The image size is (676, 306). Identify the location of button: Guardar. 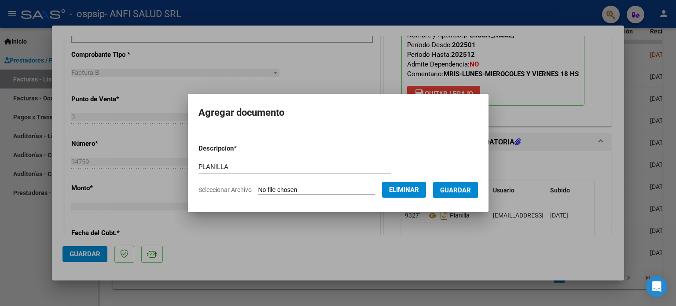
(455, 190).